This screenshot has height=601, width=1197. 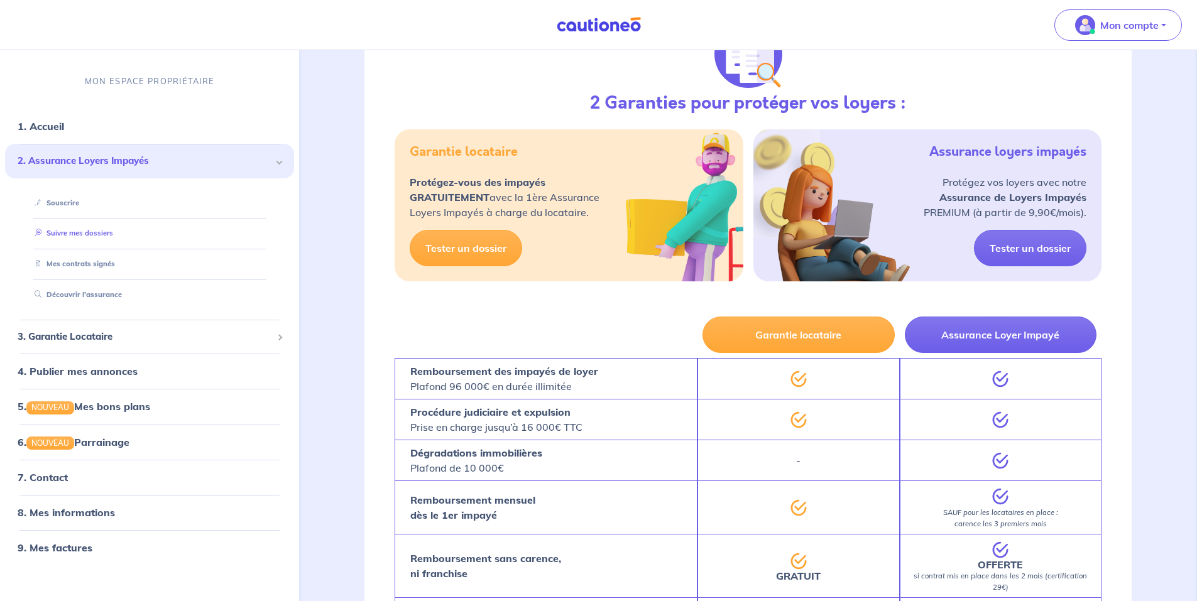 I want to click on a: 5.NOUVEAUMes bons plans, so click(x=84, y=407).